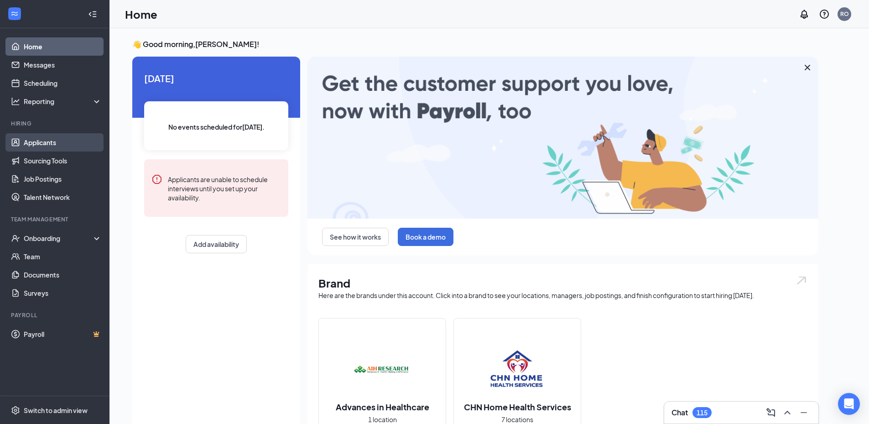 This screenshot has height=424, width=869. I want to click on svg: WorkstreamLogo, so click(15, 14).